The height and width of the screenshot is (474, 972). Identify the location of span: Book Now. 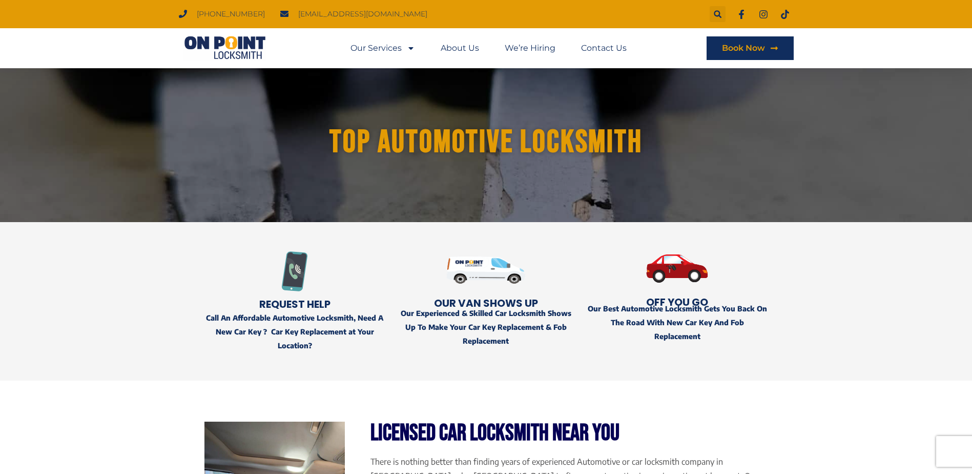
(744, 48).